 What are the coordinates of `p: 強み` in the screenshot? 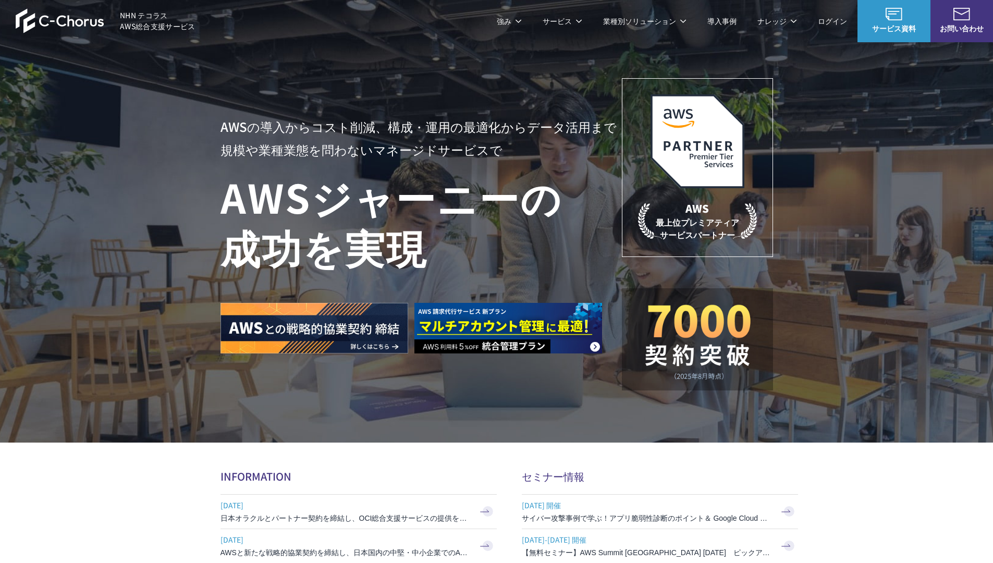 It's located at (509, 21).